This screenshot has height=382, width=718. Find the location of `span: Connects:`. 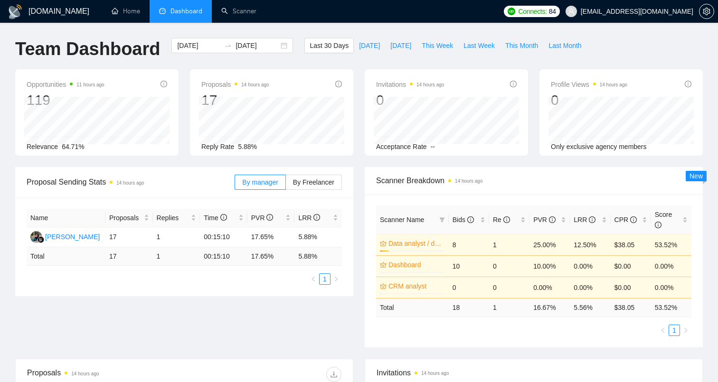

span: Connects: is located at coordinates (532, 11).